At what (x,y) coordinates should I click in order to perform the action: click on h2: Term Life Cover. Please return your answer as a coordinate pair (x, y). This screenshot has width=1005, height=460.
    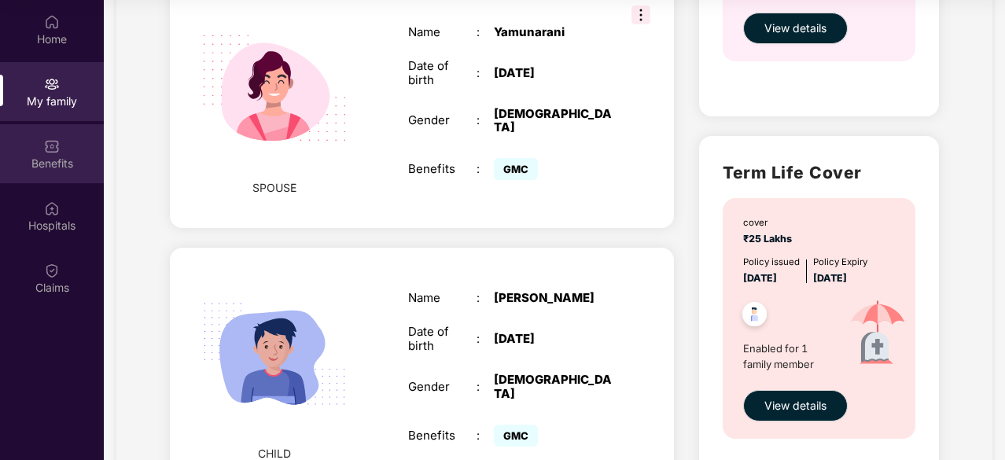
    Looking at the image, I should click on (818, 172).